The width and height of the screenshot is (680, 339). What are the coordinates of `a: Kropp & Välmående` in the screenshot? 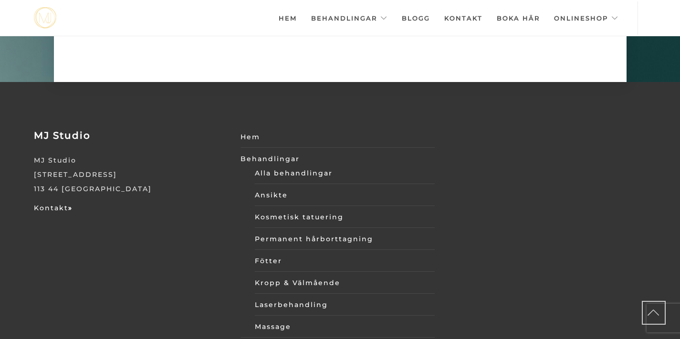 It's located at (344, 283).